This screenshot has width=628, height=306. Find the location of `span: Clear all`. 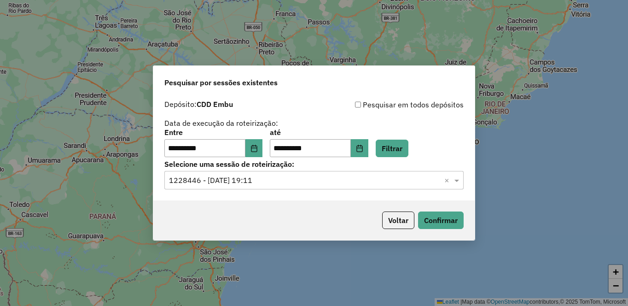

span: Clear all is located at coordinates (448, 180).